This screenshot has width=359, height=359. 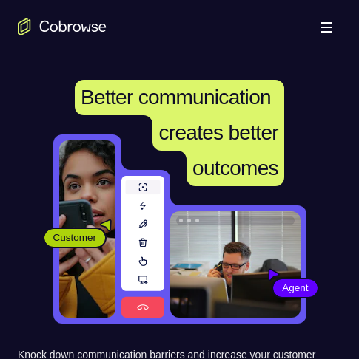 What do you see at coordinates (87, 229) in the screenshot?
I see `img: A customer holding their phone` at bounding box center [87, 229].